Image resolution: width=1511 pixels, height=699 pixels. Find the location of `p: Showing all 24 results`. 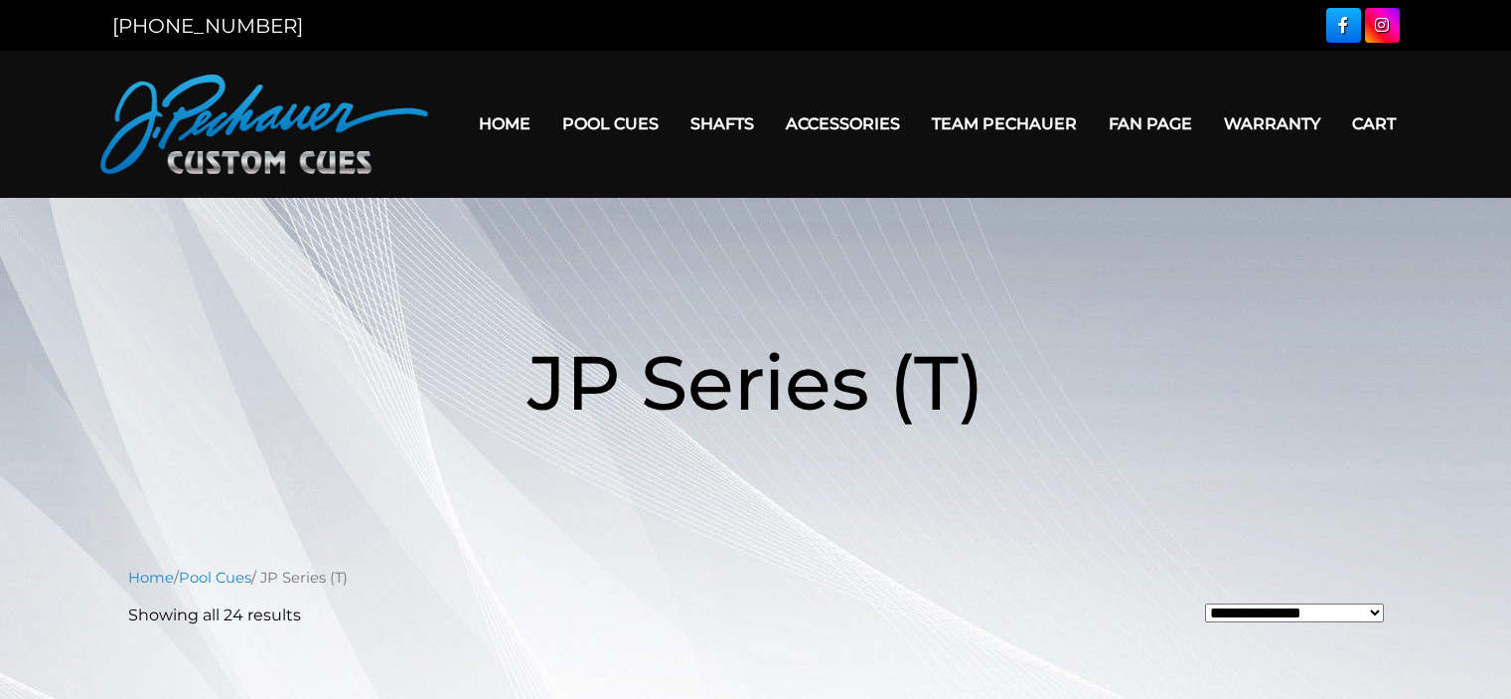

p: Showing all 24 results is located at coordinates (215, 615).